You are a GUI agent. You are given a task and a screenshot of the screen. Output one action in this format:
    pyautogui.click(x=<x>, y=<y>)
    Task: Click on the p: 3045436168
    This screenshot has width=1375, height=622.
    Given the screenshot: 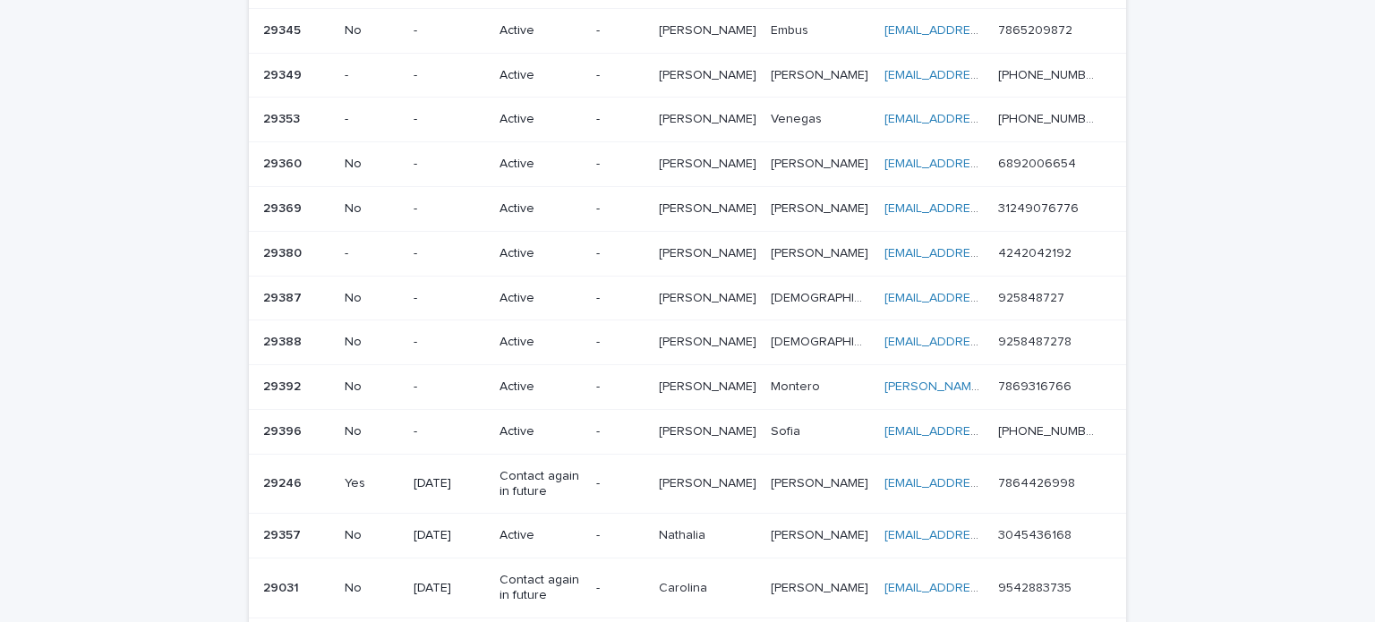 What is the action you would take?
    pyautogui.click(x=1037, y=533)
    